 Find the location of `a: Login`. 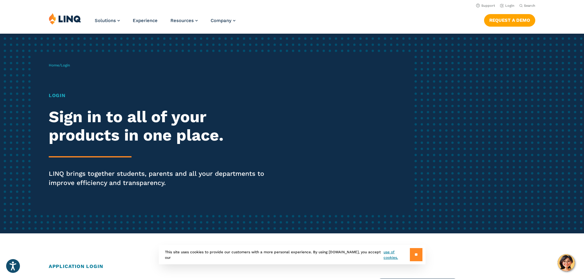

a: Login is located at coordinates (507, 6).